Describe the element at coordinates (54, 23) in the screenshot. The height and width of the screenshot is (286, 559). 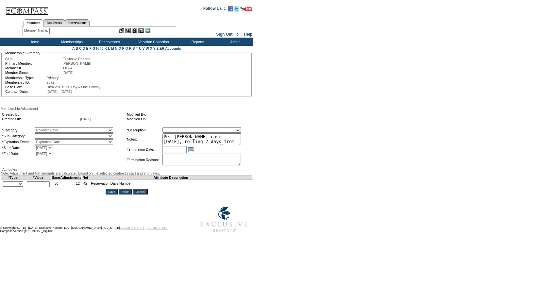
I see `a: Residences` at that location.